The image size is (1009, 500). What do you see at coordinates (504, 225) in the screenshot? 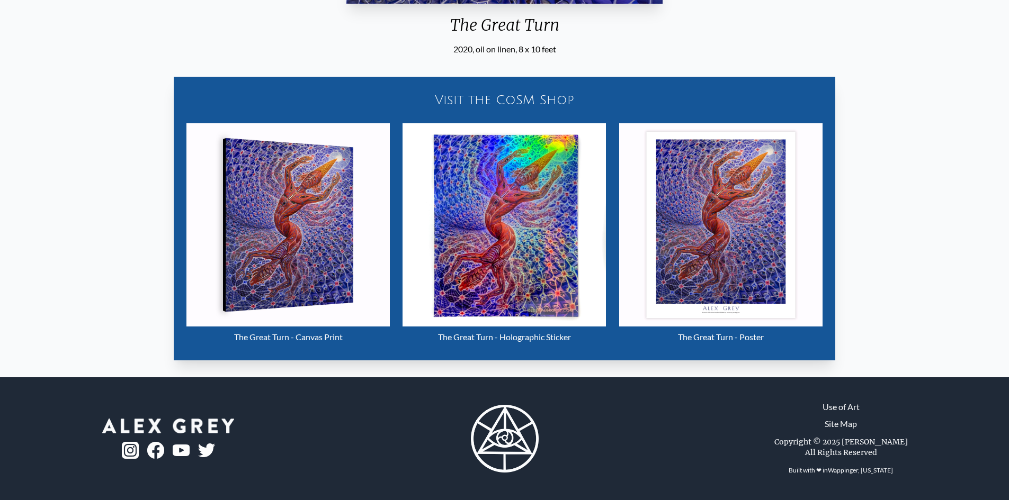
I see `img: The Great Turn - Holographic Sticker` at bounding box center [504, 225].